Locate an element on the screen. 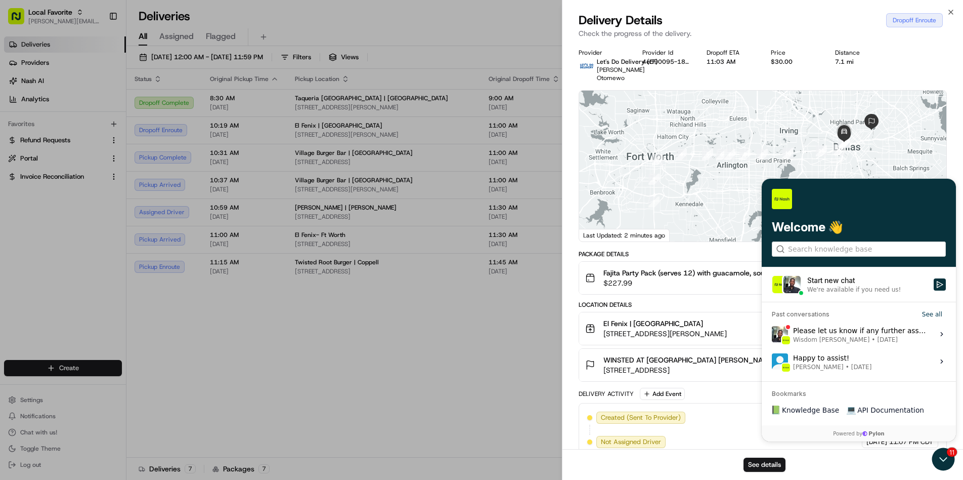 The width and height of the screenshot is (963, 480). img: Wisdom Oko is located at coordinates (18, 157).